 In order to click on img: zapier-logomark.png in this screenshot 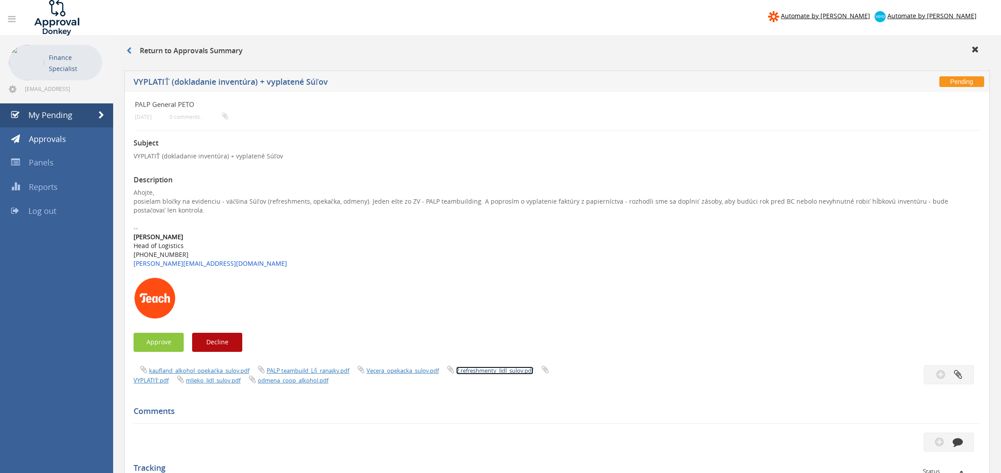, I will do `click(773, 16)`.